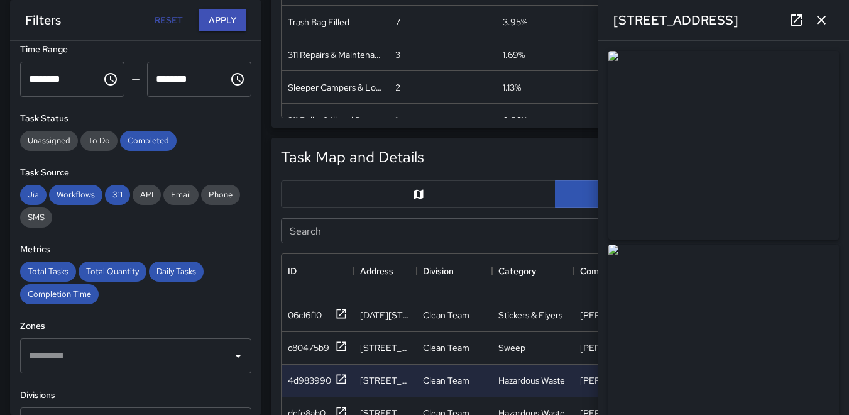 The image size is (849, 415). Describe the element at coordinates (99, 140) in the screenshot. I see `span: To Do` at that location.